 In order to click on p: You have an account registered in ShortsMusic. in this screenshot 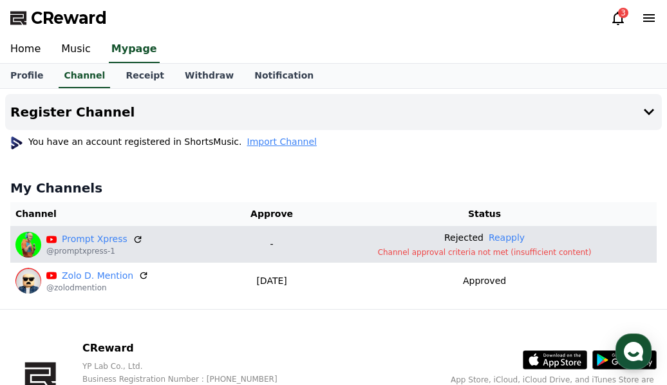, I will do `click(164, 142)`.